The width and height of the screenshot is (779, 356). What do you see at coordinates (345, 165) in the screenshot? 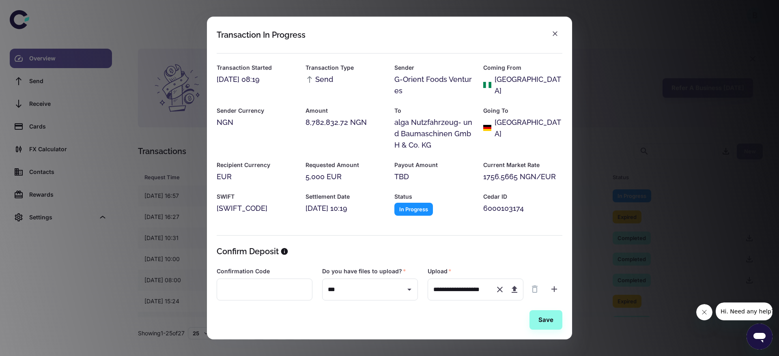
I see `h6: Requested Amount` at bounding box center [345, 165].